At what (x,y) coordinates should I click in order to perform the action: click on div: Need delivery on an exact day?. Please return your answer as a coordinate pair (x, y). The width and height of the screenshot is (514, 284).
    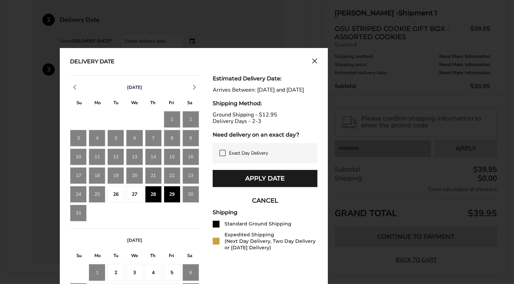
    Looking at the image, I should click on (265, 134).